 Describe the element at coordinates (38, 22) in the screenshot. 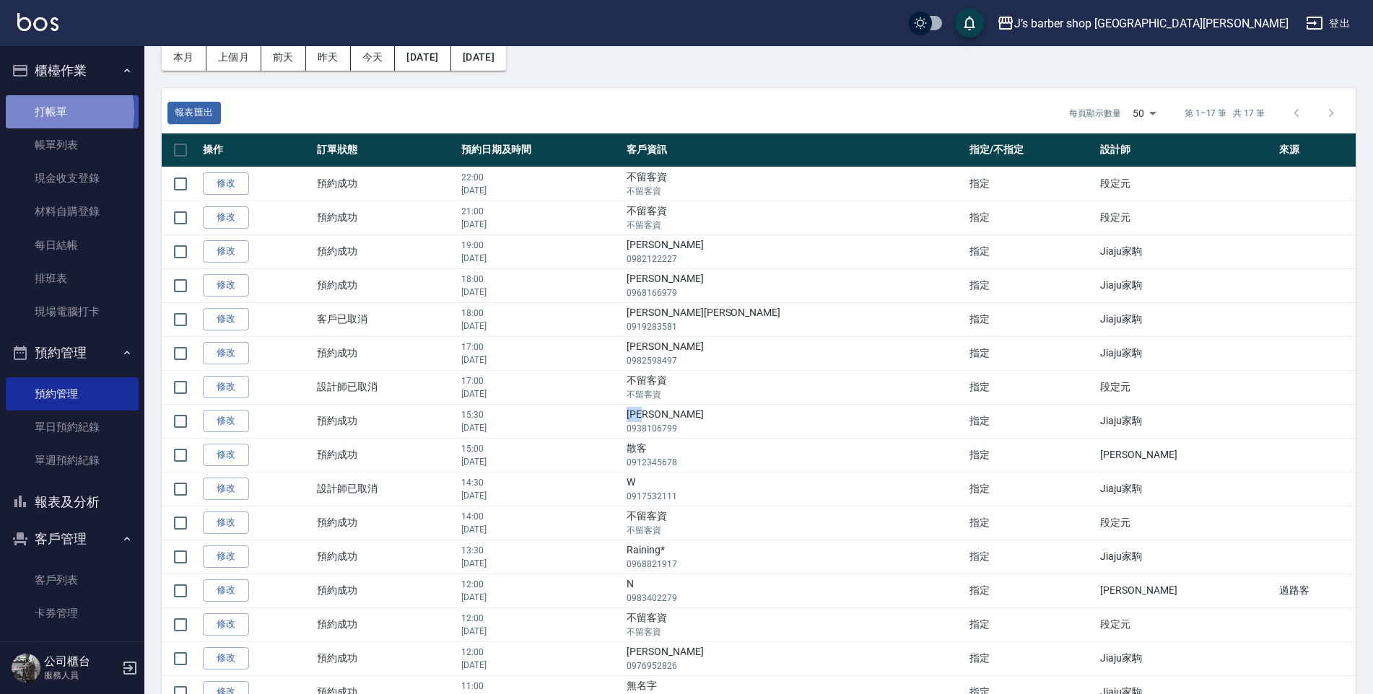

I see `img: Logo` at that location.